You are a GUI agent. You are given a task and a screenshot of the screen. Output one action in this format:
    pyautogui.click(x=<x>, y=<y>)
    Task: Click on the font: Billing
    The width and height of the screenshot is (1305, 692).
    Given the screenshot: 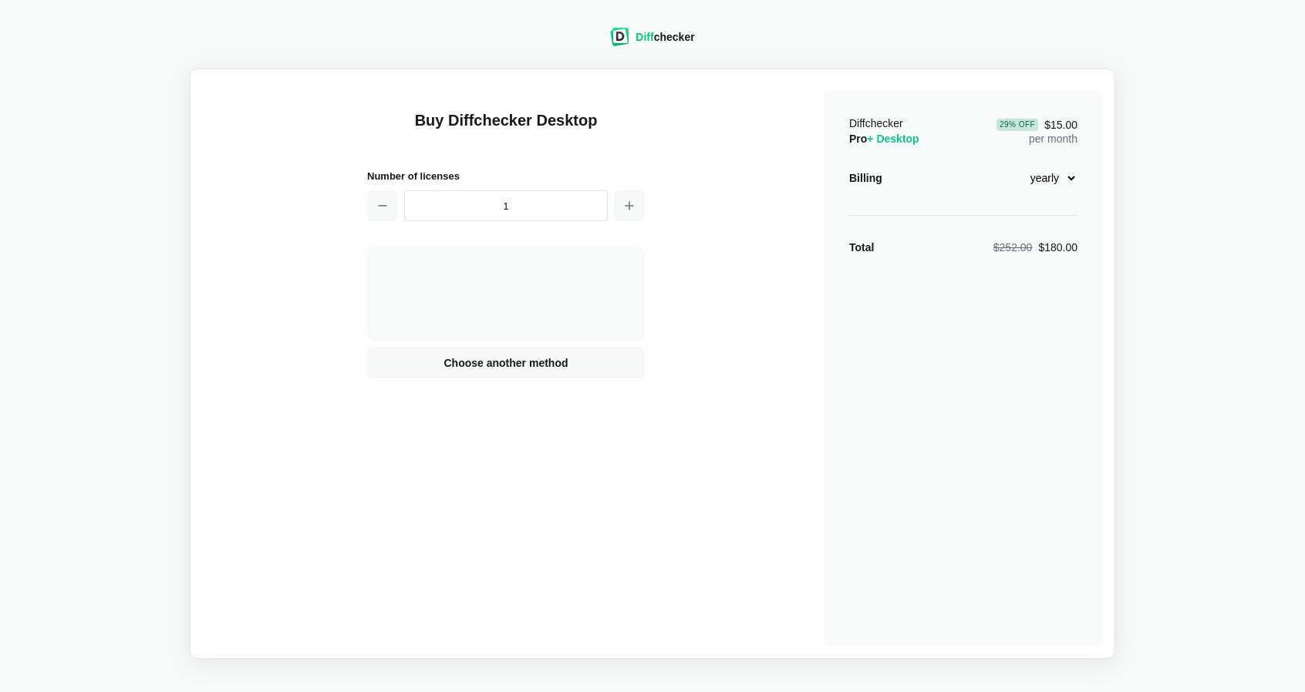 What is the action you would take?
    pyautogui.click(x=865, y=178)
    